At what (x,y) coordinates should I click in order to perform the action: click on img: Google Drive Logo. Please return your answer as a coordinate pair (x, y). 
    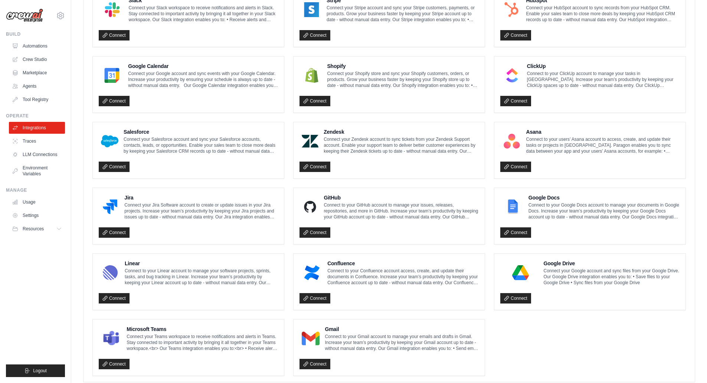
    Looking at the image, I should click on (521, 273).